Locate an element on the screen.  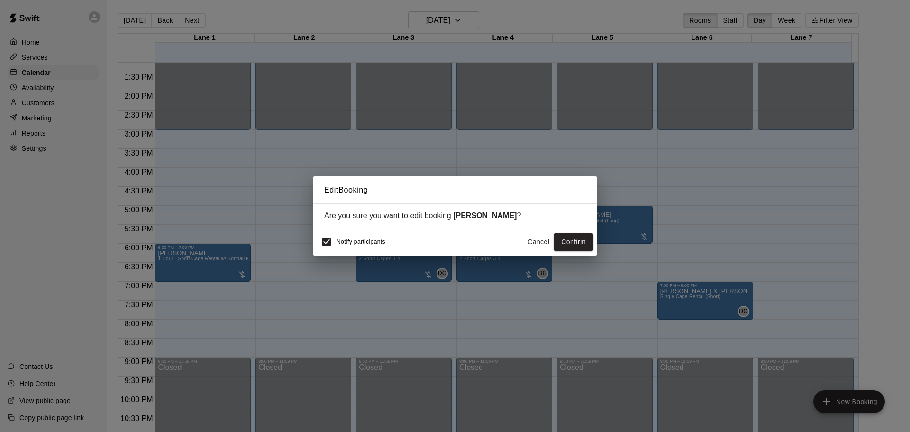
h2: Edit Booking is located at coordinates (455, 190).